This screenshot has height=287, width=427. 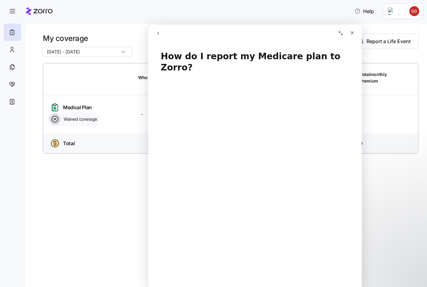 I want to click on span: Waived coverage, so click(x=79, y=119).